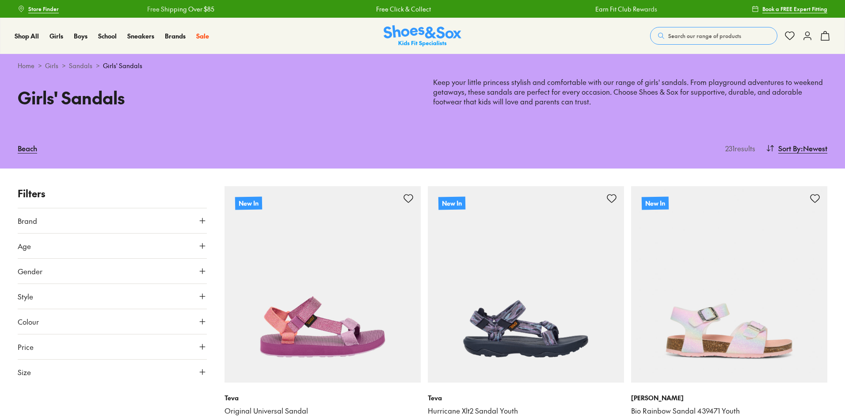 This screenshot has width=845, height=418. Describe the element at coordinates (112, 346) in the screenshot. I see `button: Price` at that location.